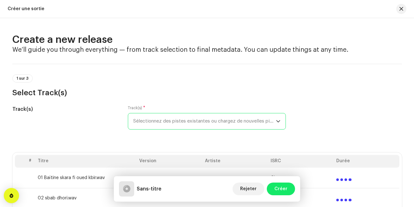 The height and width of the screenshot is (207, 414). Describe the element at coordinates (11, 195) in the screenshot. I see `div: Open Intercom Messenger` at that location.